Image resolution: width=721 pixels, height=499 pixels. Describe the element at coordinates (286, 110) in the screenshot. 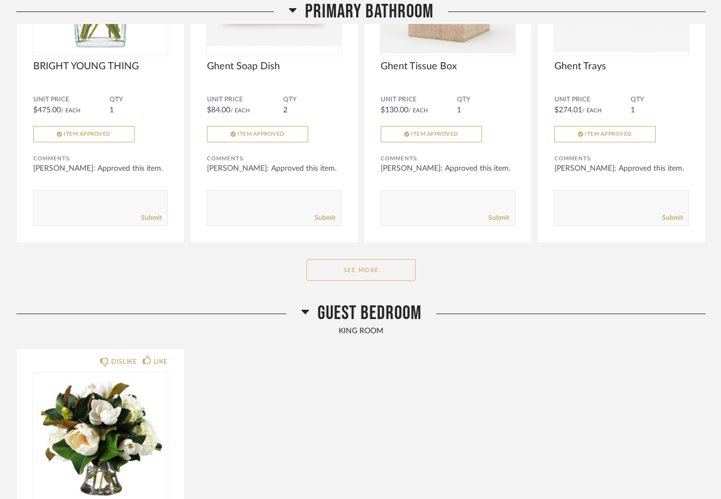

I see `span: 2` at that location.